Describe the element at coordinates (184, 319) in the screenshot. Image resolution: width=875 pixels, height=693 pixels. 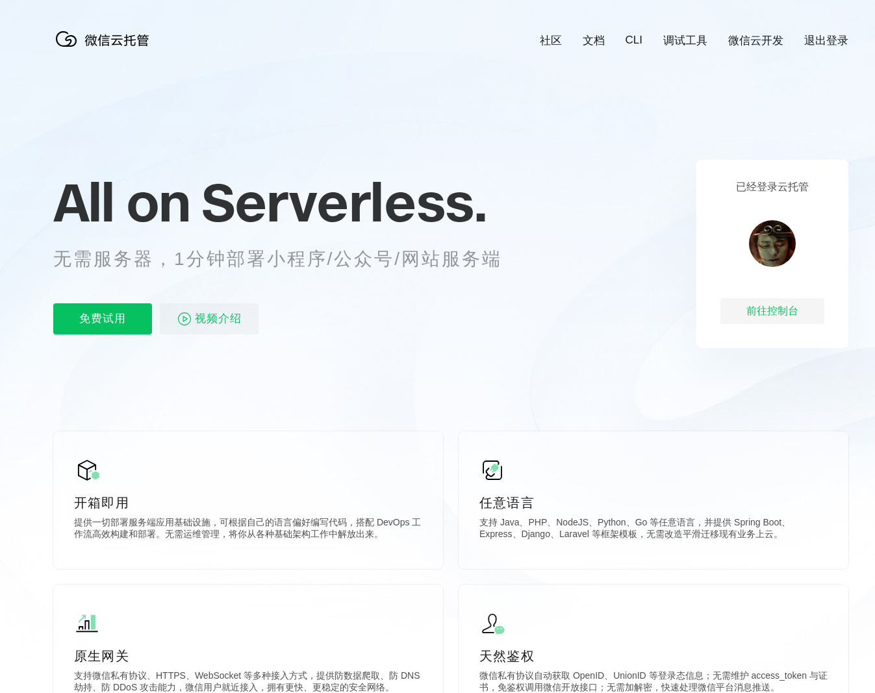
I see `img: video_play.svg` at that location.